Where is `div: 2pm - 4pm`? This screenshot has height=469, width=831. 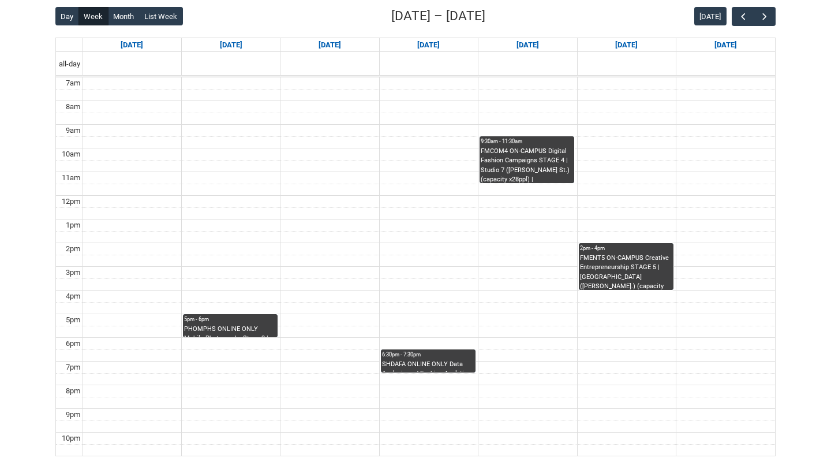
div: 2pm - 4pm is located at coordinates (626, 248).